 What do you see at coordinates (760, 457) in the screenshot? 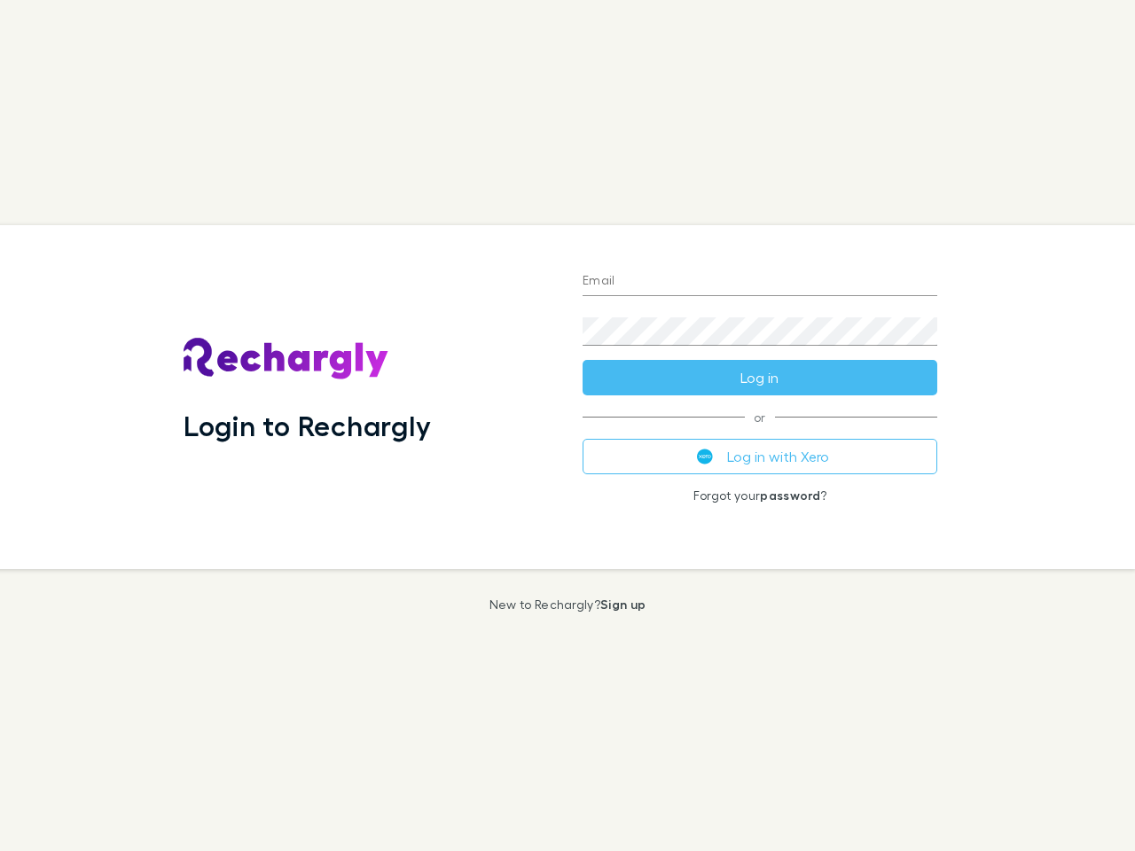
I see `button: Log in with Xero` at bounding box center [760, 457].